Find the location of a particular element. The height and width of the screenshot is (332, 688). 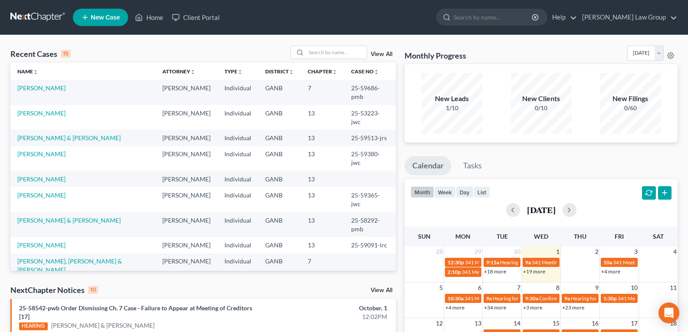

a: +4 more is located at coordinates (611, 271).